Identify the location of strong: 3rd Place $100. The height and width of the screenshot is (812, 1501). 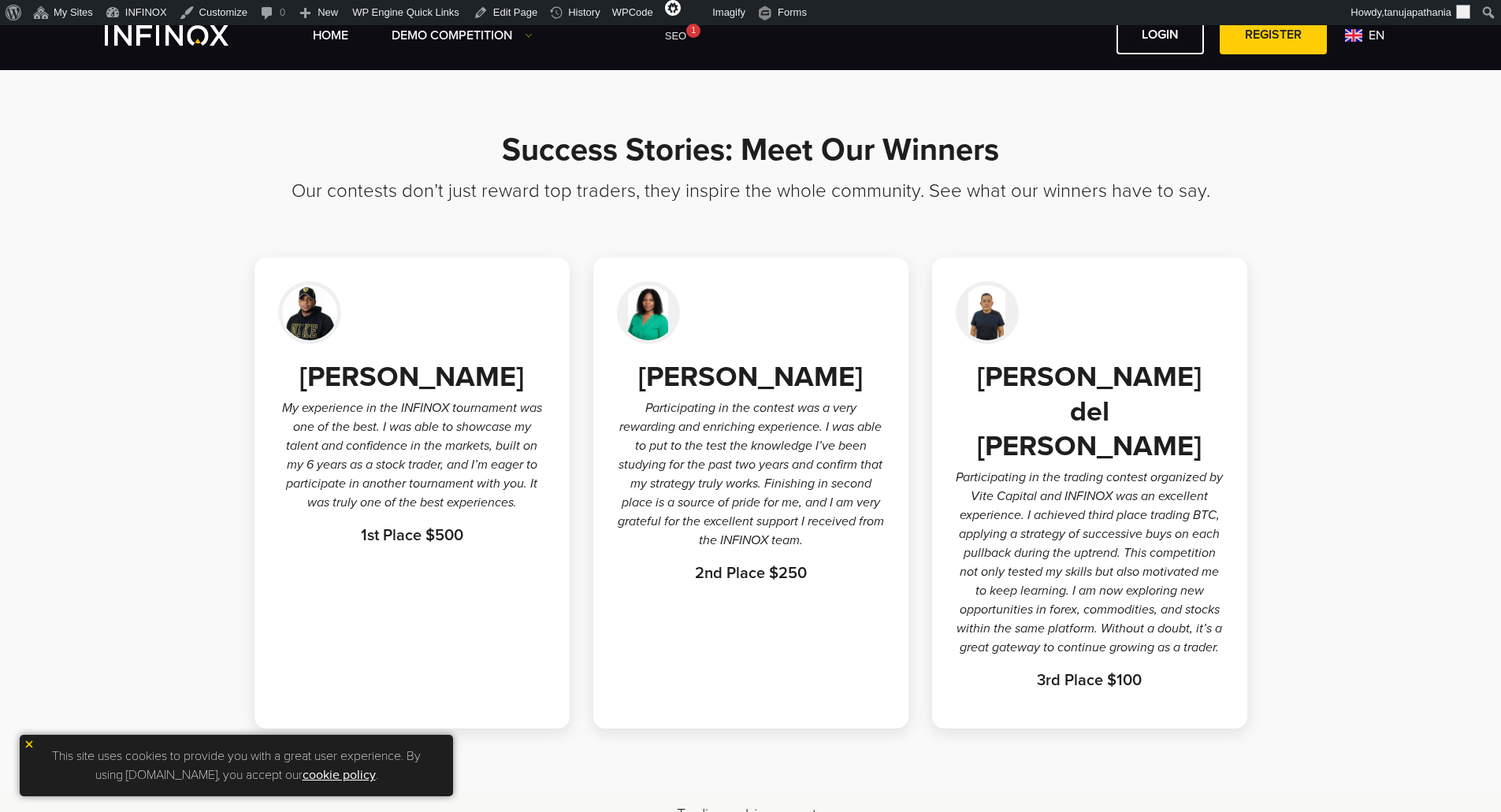
(1089, 681).